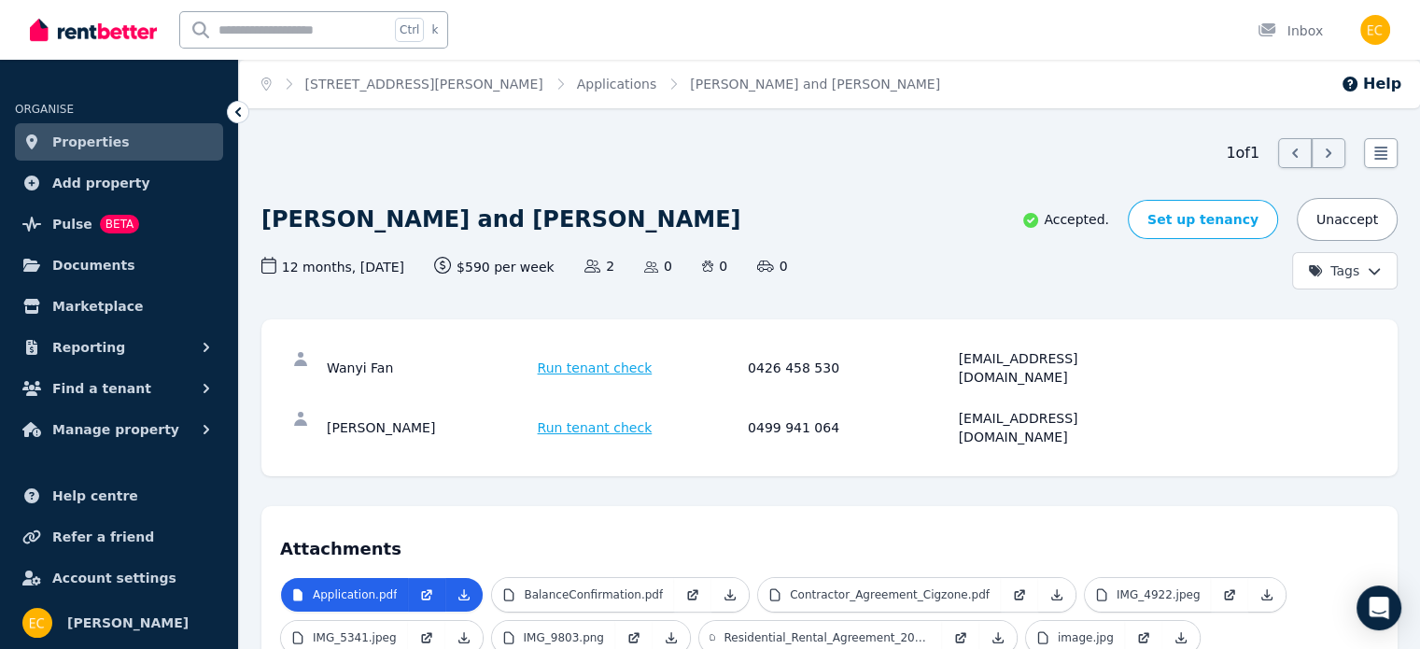 This screenshot has height=649, width=1420. I want to click on p: BalanceConfirmation.pdf, so click(593, 595).